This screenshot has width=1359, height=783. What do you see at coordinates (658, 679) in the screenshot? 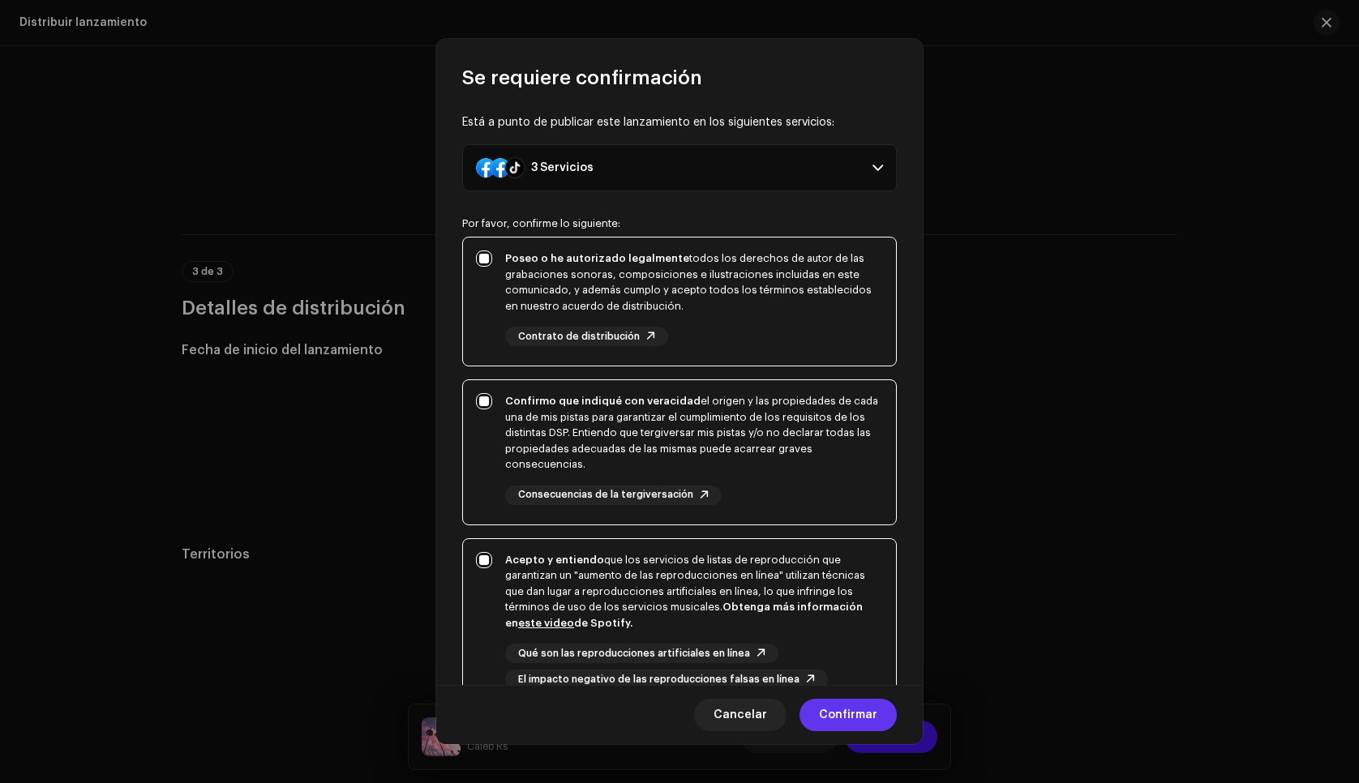
I see `span: El impacto negativo de las reproducciones falsas en línea` at bounding box center [658, 679].